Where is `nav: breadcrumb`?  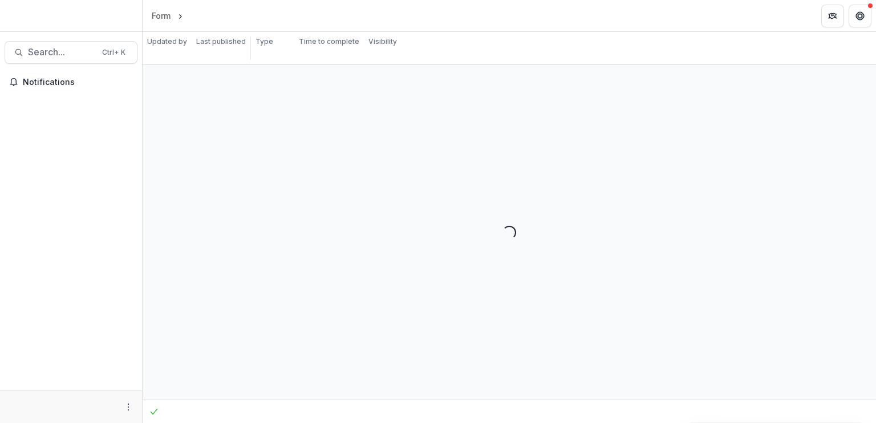 nav: breadcrumb is located at coordinates (191, 15).